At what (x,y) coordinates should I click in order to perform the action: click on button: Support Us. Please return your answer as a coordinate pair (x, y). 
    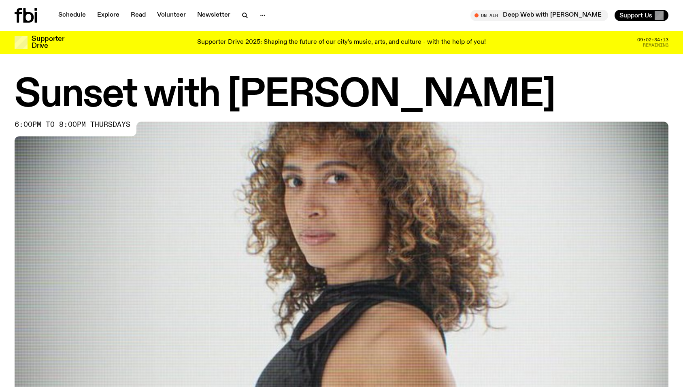
    Looking at the image, I should click on (642, 15).